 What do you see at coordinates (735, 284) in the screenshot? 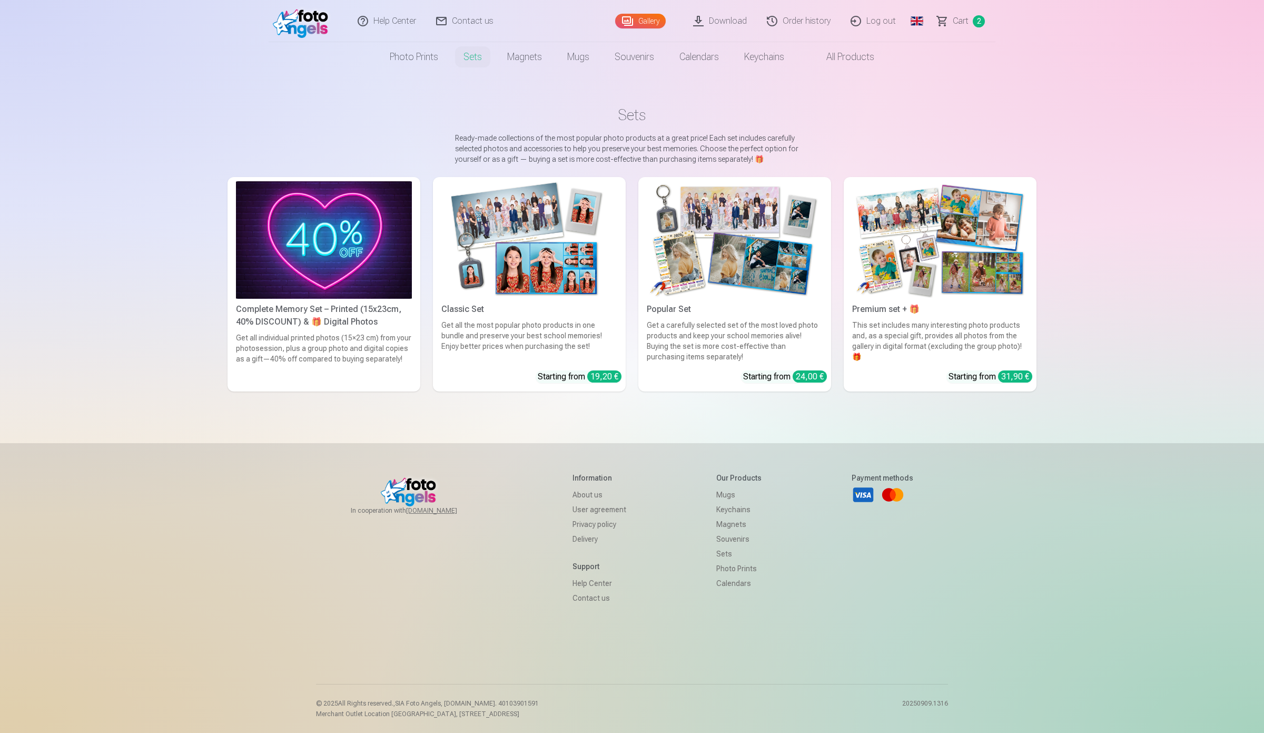
I see `a: Popular SetPopular SetGet a carefully selected set of the most loved photo products and keep your...` at bounding box center [735, 284].